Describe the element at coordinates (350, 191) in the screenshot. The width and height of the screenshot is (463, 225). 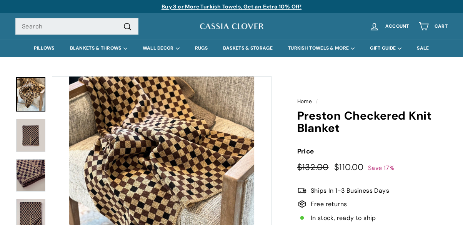
I see `span: Ships In 1-3 Business Days` at that location.